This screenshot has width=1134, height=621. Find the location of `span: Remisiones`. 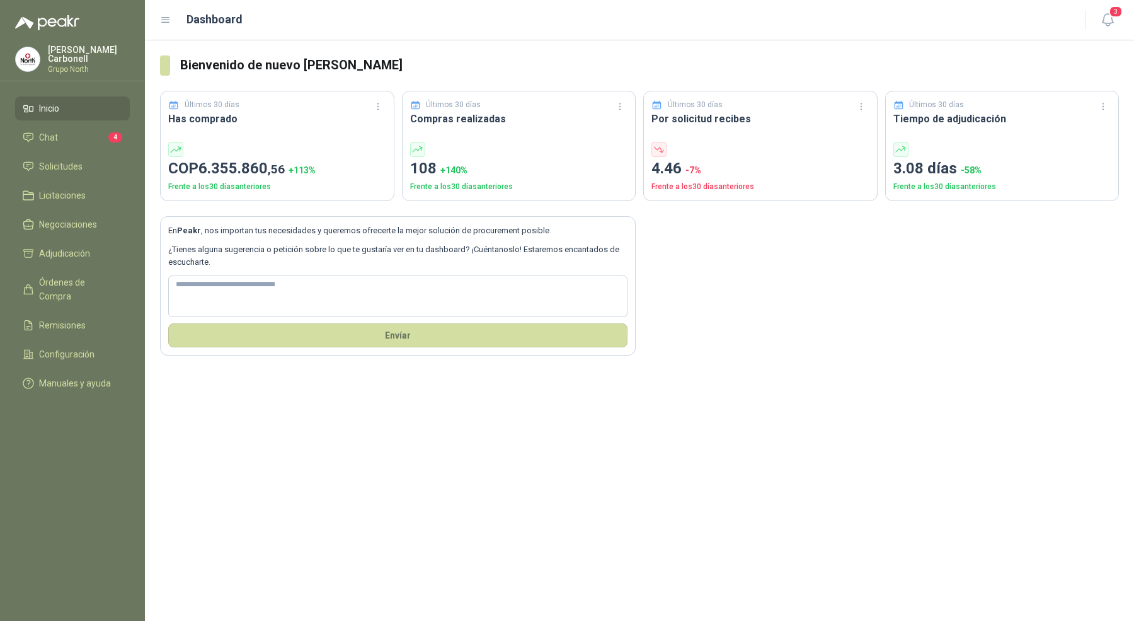

span: Remisiones is located at coordinates (62, 325).